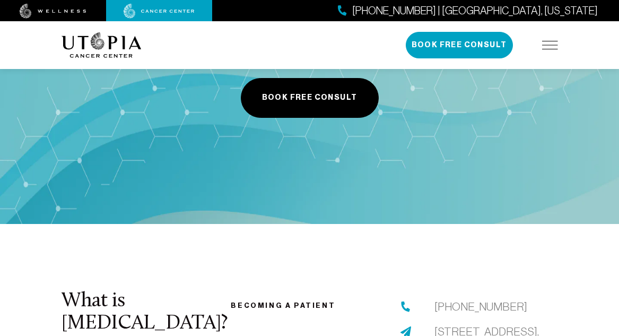 This screenshot has height=336, width=619. I want to click on img: phone, so click(406, 306).